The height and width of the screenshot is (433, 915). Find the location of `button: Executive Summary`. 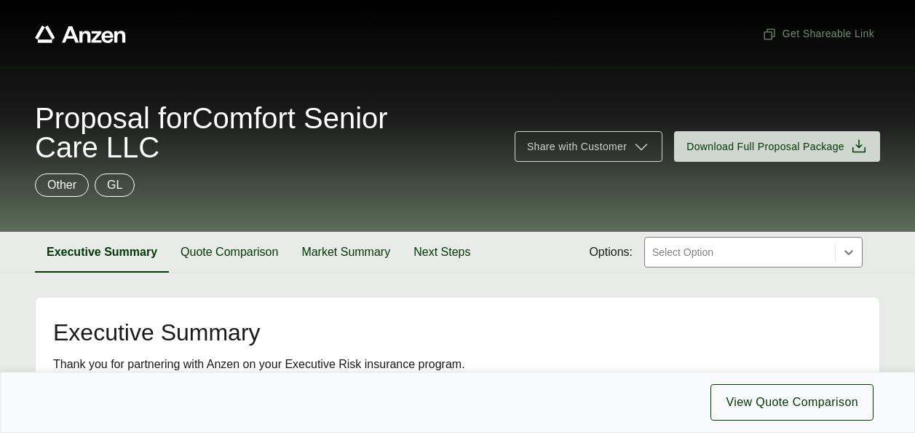

button: Executive Summary is located at coordinates (102, 252).